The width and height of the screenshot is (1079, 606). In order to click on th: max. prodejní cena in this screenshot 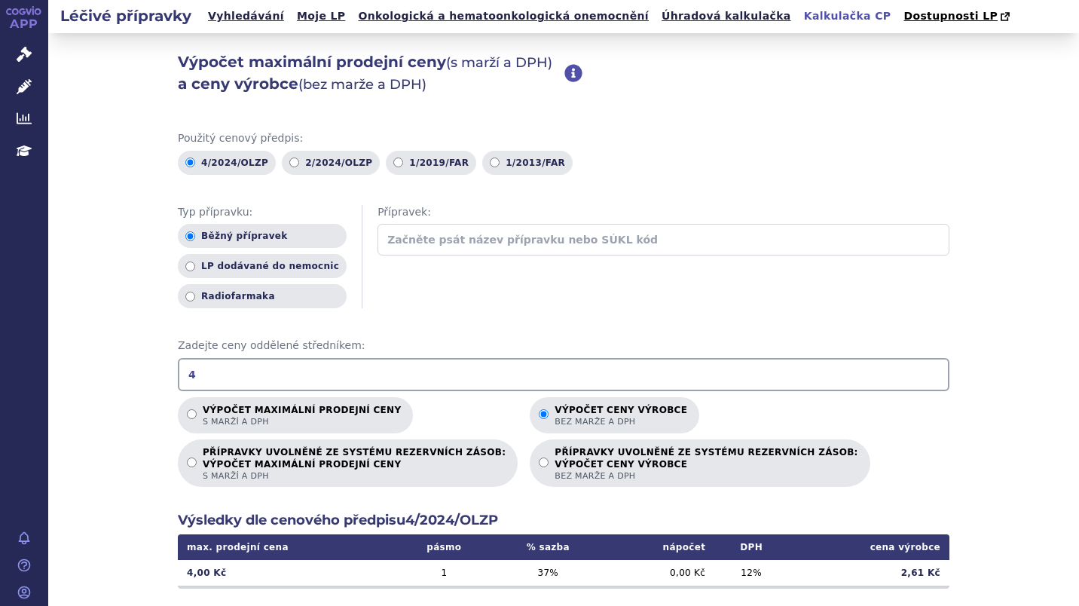, I will do `click(287, 547)`.